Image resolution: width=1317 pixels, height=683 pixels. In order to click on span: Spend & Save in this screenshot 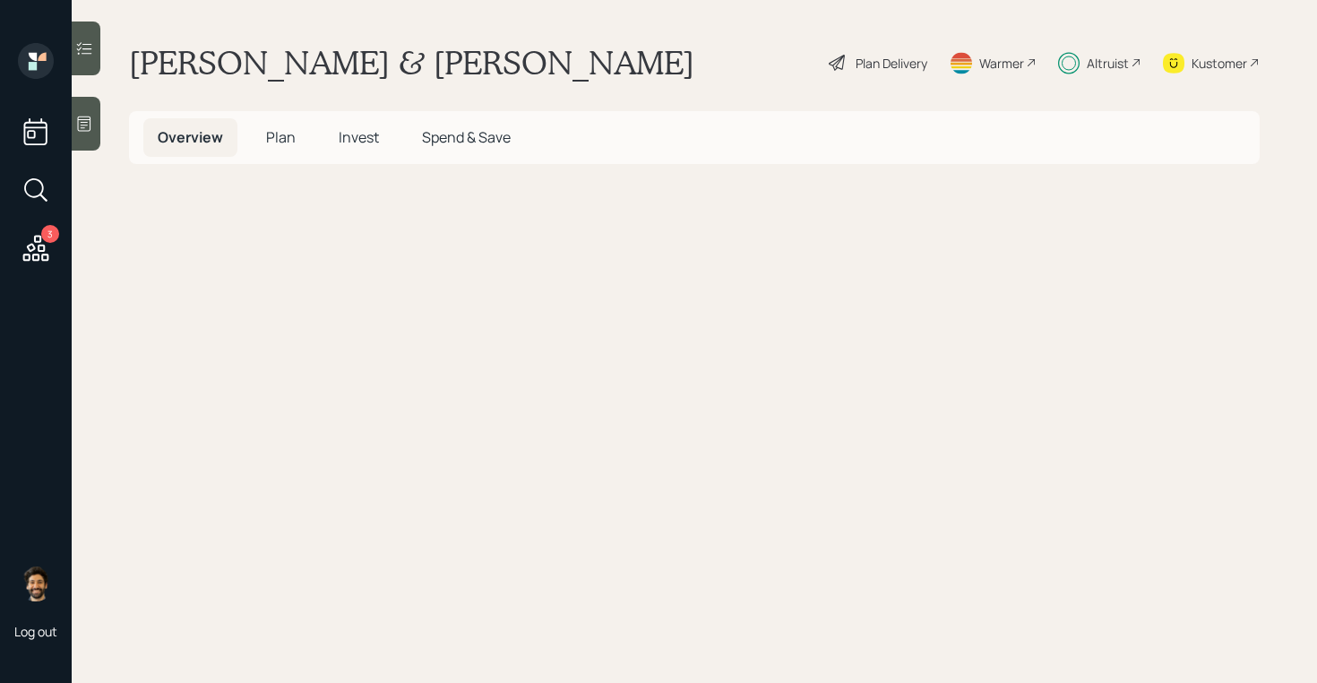, I will do `click(466, 137)`.